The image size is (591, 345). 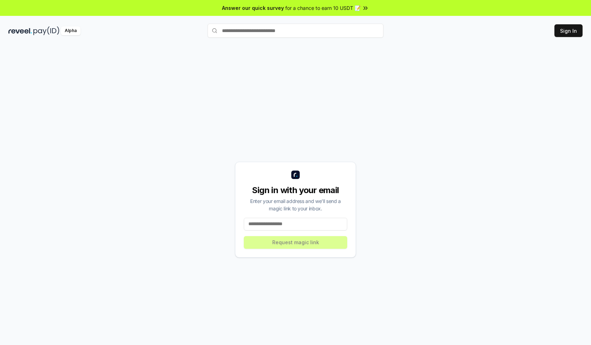 What do you see at coordinates (296, 205) in the screenshot?
I see `div: Enter your email address and we’ll send a magic link to your inbox.` at bounding box center [296, 205].